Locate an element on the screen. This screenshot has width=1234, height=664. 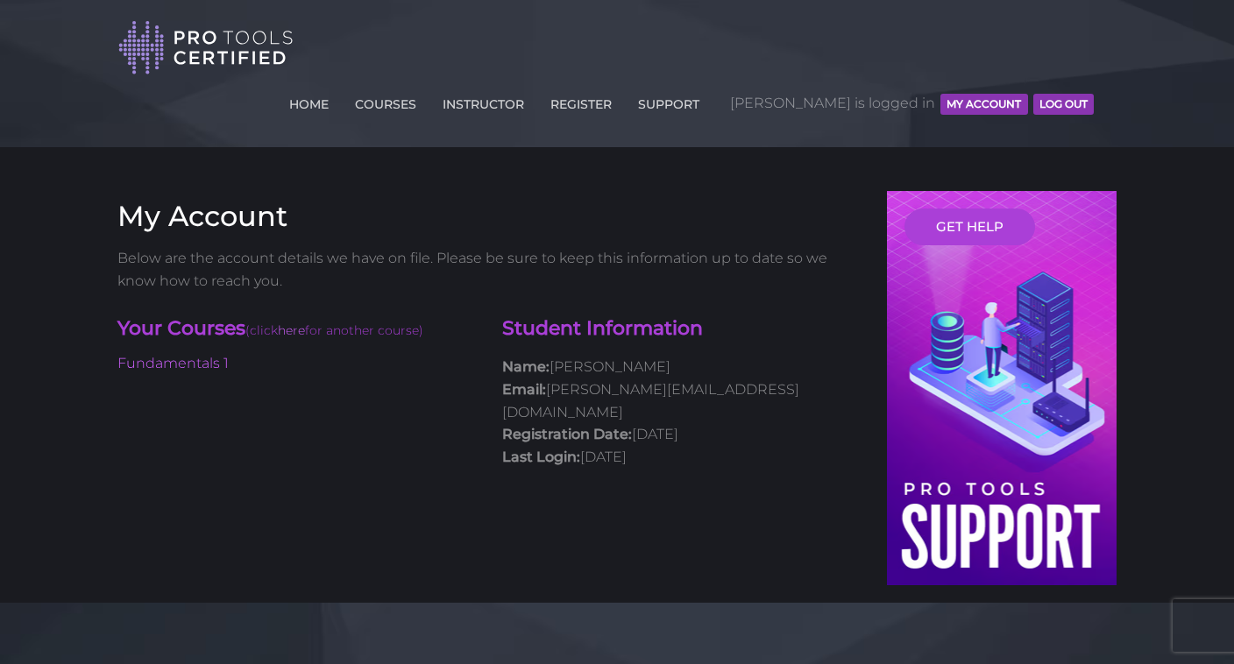
a: REGISTER is located at coordinates (581, 101).